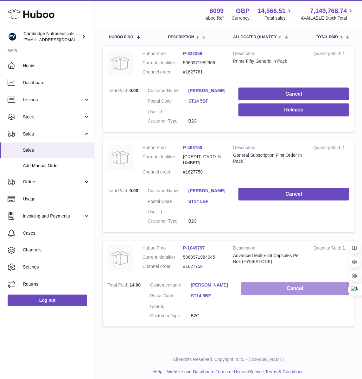 The width and height of the screenshot is (362, 379). Describe the element at coordinates (278, 18) in the screenshot. I see `span: Total sales` at that location.